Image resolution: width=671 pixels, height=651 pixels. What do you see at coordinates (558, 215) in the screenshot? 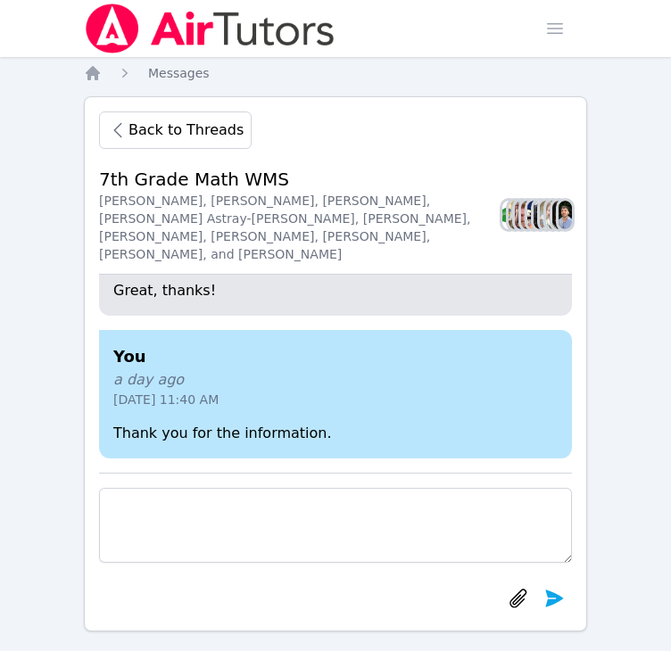
I see `img: Jacqueline Judge` at bounding box center [558, 215].